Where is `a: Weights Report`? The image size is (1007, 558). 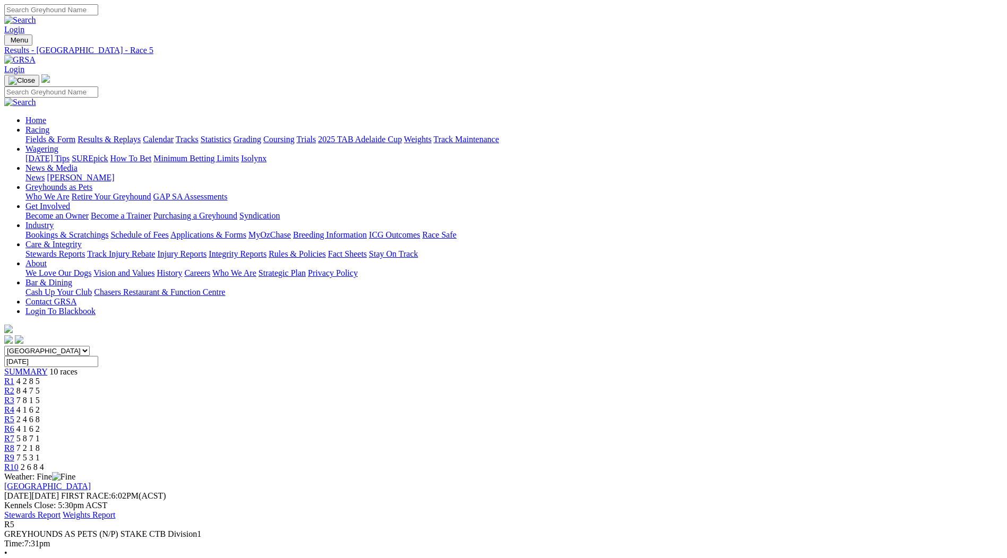
a: Weights Report is located at coordinates (89, 515).